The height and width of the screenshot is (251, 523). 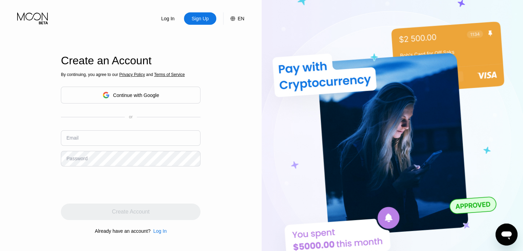 I want to click on div: Password, so click(x=77, y=158).